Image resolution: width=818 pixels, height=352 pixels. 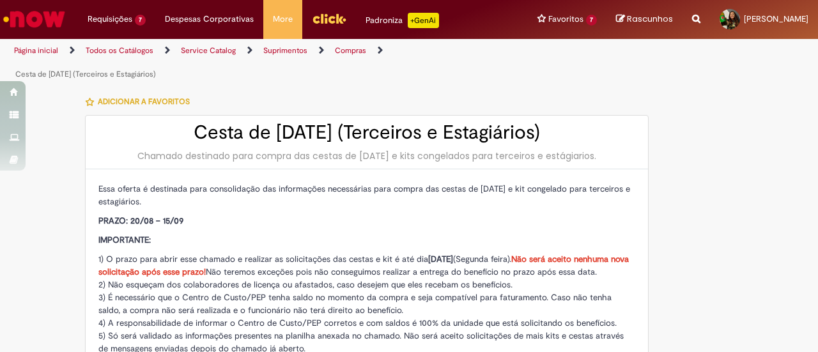 What do you see at coordinates (34, 19) in the screenshot?
I see `img: ServiceNow` at bounding box center [34, 19].